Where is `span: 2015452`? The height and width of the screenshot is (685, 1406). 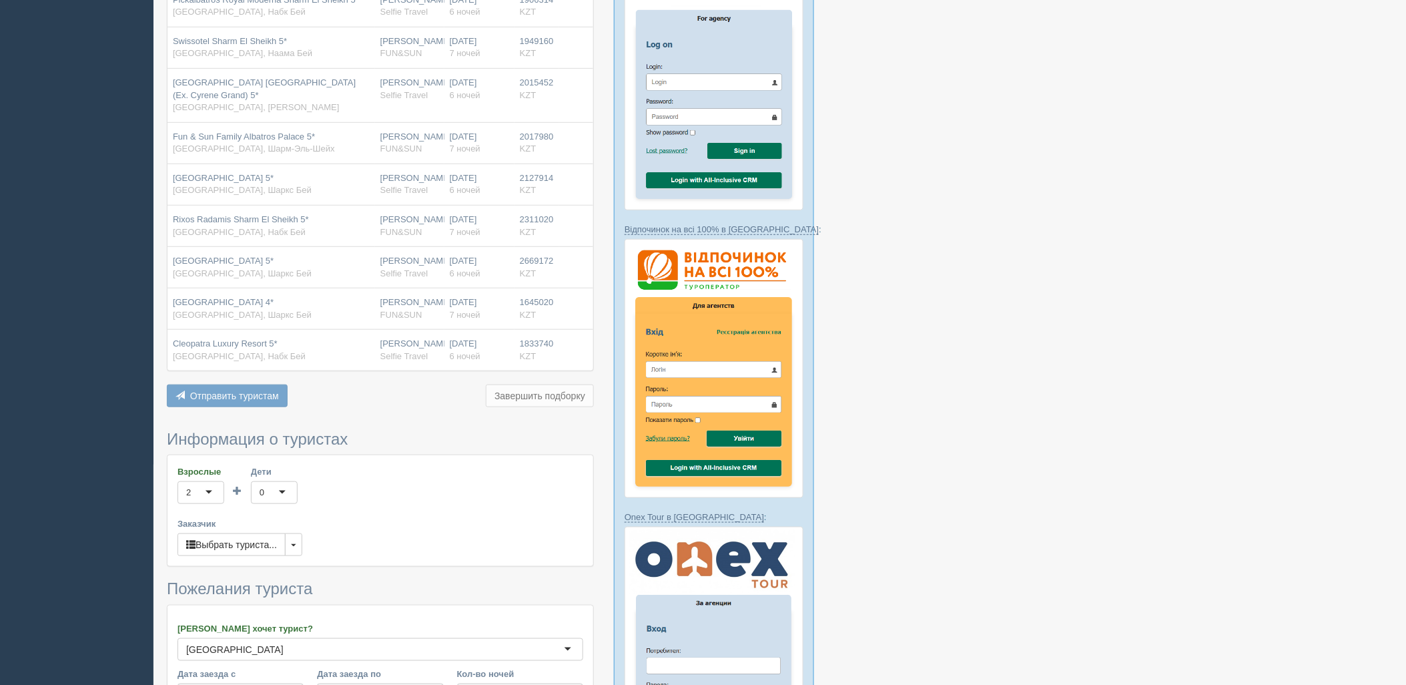 span: 2015452 is located at coordinates (537, 82).